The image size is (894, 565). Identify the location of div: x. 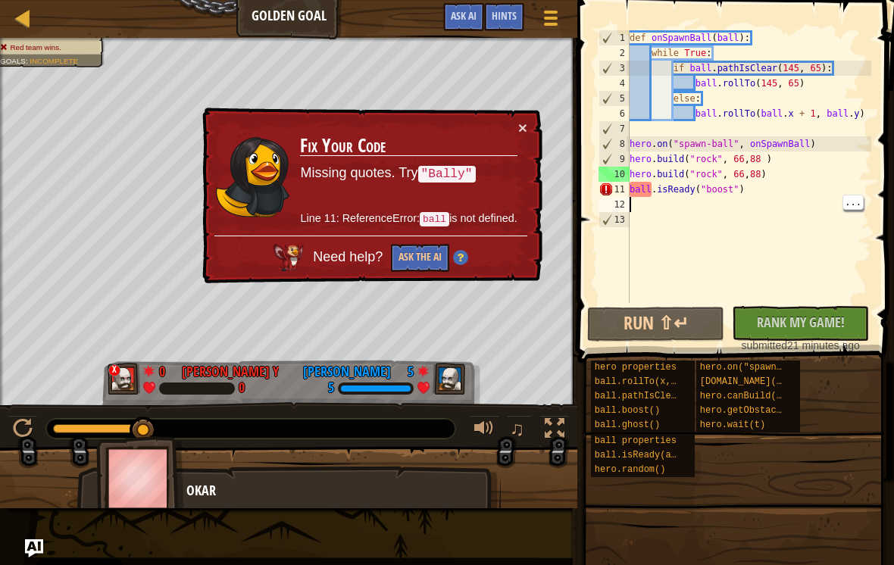
(114, 371).